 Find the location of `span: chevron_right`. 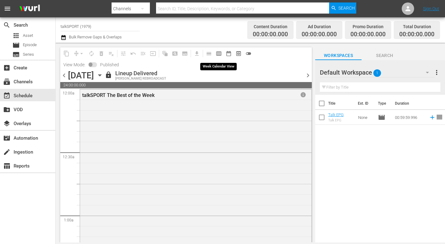

span: chevron_right is located at coordinates (308, 75).